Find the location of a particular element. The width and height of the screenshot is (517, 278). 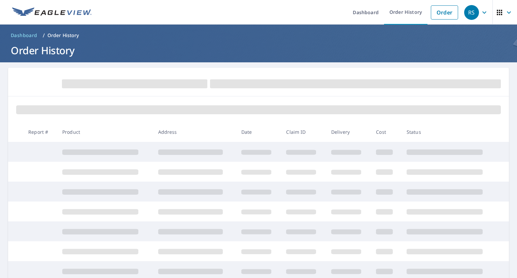

p: Order History is located at coordinates (63, 35).